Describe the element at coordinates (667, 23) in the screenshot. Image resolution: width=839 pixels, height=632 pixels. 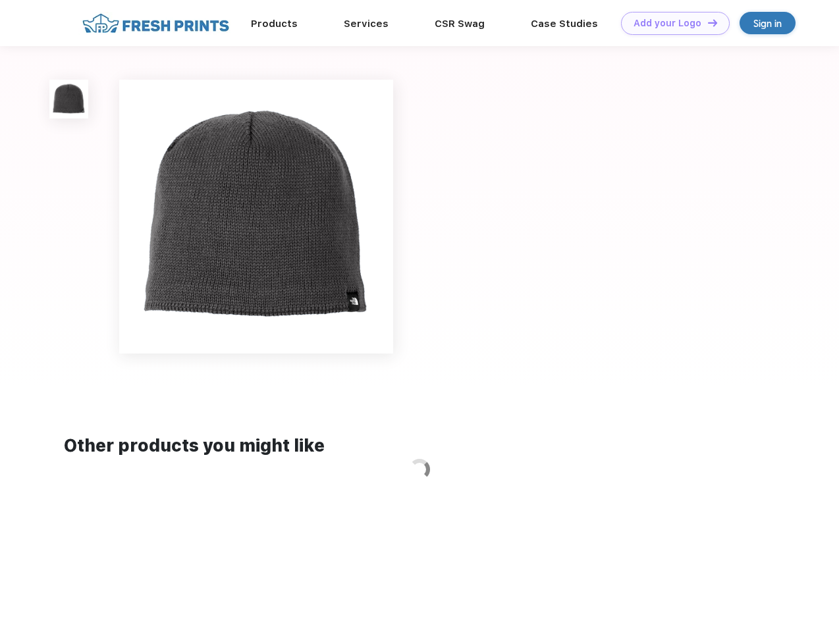
I see `div: Add your Logo` at that location.